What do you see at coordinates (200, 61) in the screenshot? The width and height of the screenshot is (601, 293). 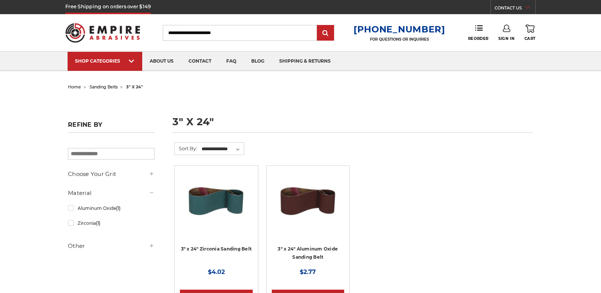 I see `a: contact` at bounding box center [200, 61].